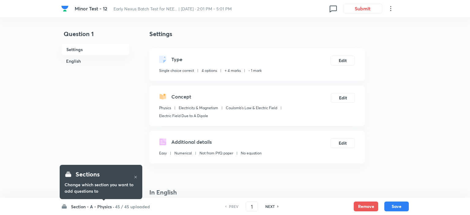 This screenshot has height=215, width=470. What do you see at coordinates (95, 36) in the screenshot?
I see `h4: Question 1` at bounding box center [95, 36].